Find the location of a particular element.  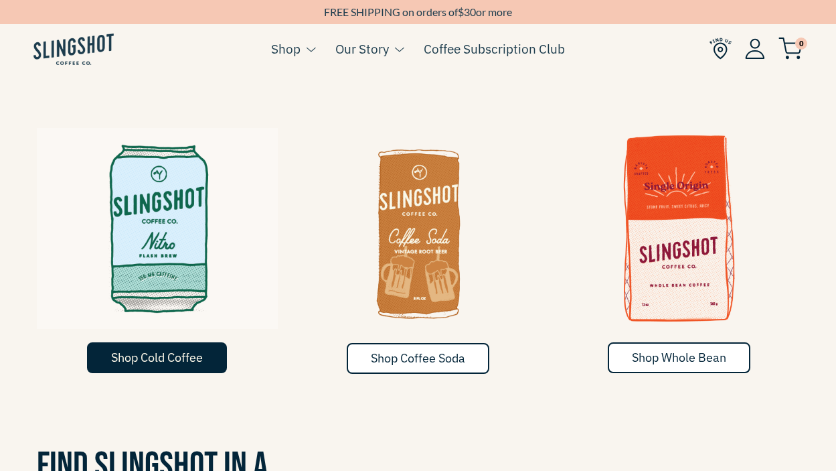

a: Shop Whole Bean is located at coordinates (679, 358).